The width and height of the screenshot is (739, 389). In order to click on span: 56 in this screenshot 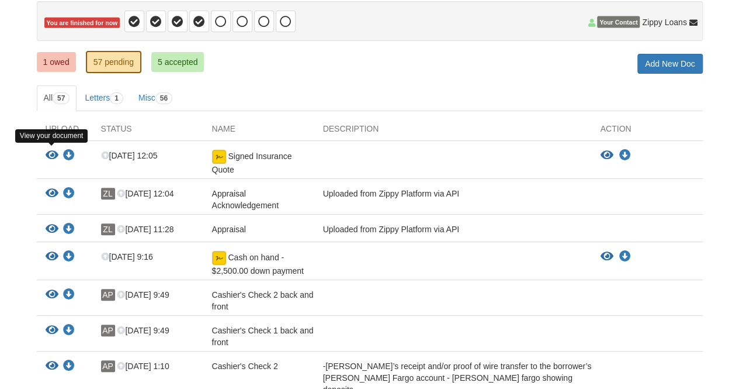, I will do `click(164, 98)`.